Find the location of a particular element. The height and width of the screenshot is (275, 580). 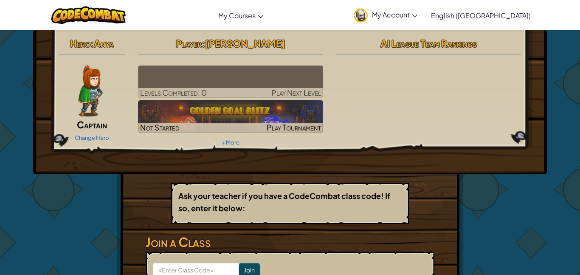

a: CodeCombat logo is located at coordinates (88, 15).